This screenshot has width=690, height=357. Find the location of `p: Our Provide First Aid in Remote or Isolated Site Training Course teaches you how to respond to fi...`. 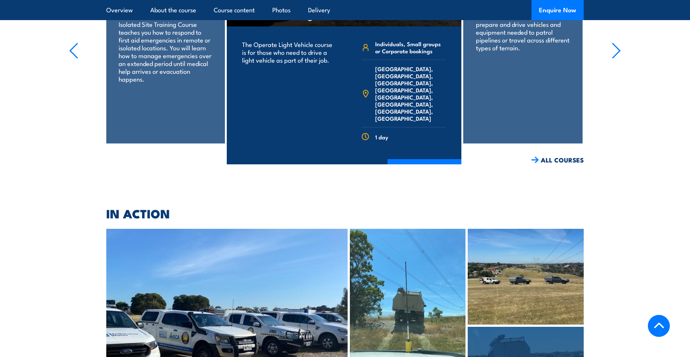

p: Our Provide First Aid in Remote or Isolated Site Training Course teaches you how to respond to fi... is located at coordinates (165, 47).